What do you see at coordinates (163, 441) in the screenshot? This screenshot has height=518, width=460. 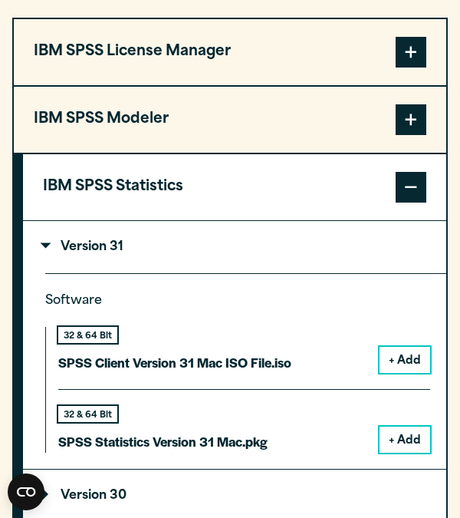 I see `p: SPSS Statistics Version 31 Mac.pkg` at bounding box center [163, 441].